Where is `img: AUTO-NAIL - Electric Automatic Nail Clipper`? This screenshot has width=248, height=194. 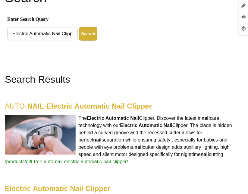 img: AUTO-NAIL - Electric Automatic Nail Clipper is located at coordinates (40, 135).